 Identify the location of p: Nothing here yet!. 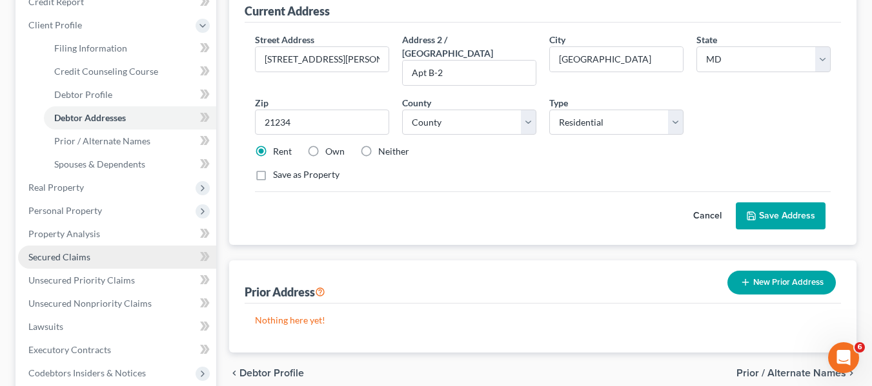
(543, 321).